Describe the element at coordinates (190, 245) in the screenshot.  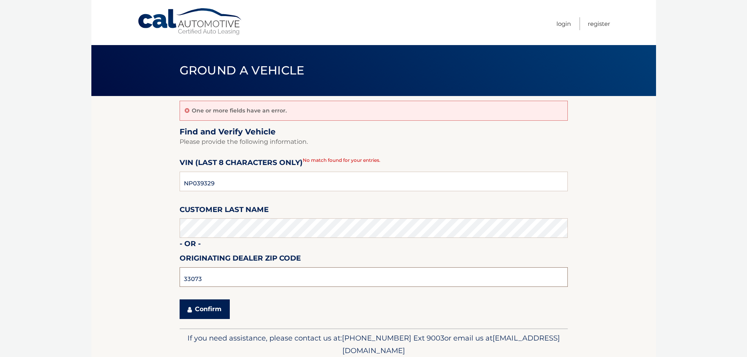
I see `label: - or -` at that location.